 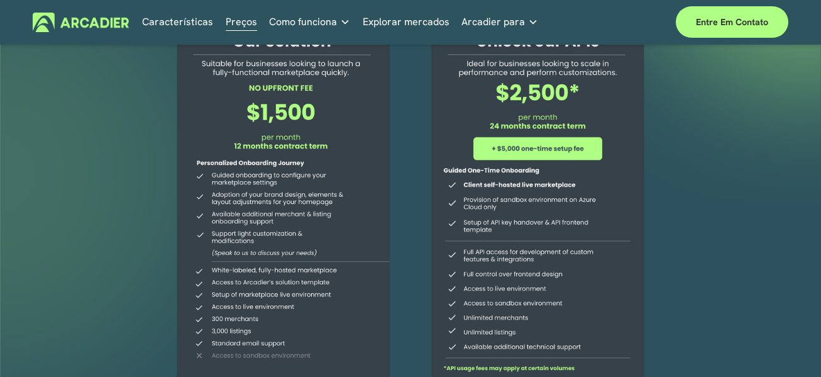 What do you see at coordinates (242, 21) in the screenshot?
I see `font: Preços` at bounding box center [242, 21].